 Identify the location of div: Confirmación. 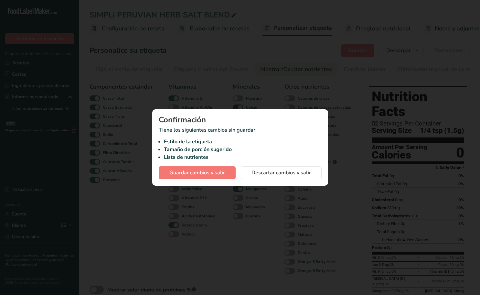
(240, 120).